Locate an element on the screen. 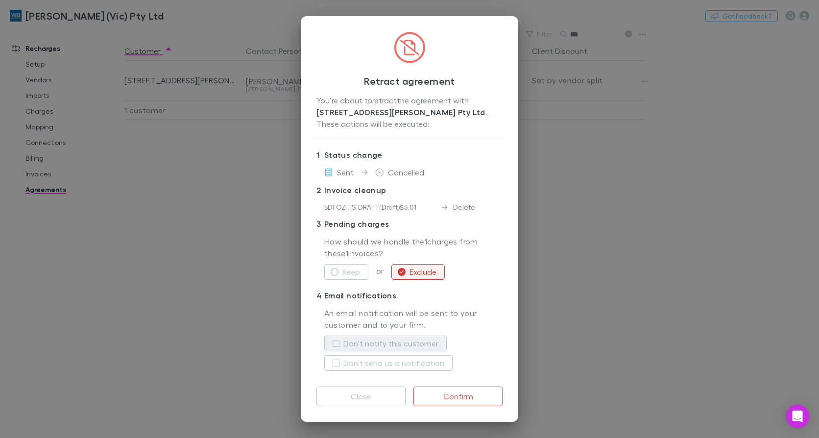 The image size is (819, 438). span: Cancelled is located at coordinates (406, 172).